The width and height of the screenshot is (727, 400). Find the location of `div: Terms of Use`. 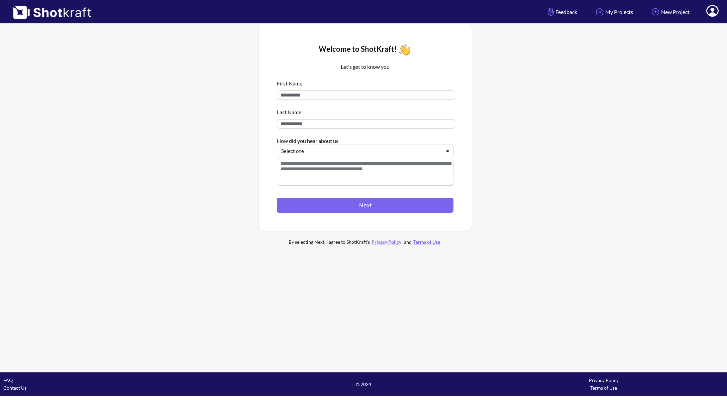

div: Terms of Use is located at coordinates (603, 388).